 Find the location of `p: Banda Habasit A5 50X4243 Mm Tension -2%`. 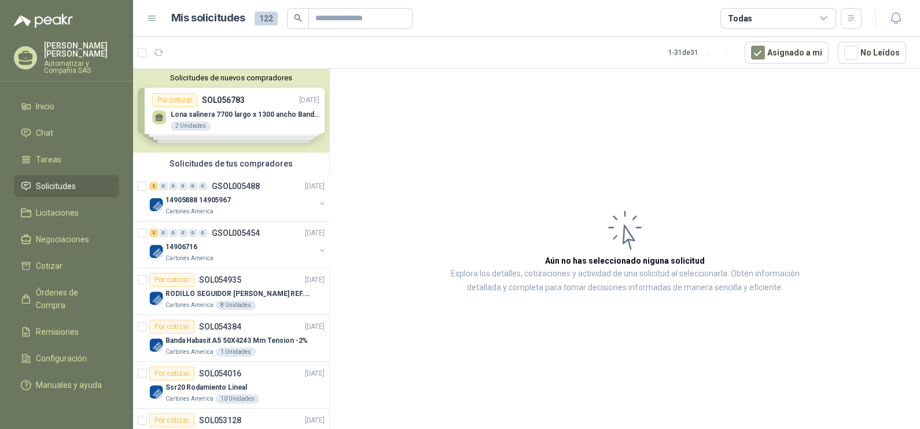

p: Banda Habasit A5 50X4243 Mm Tension -2% is located at coordinates (237, 341).